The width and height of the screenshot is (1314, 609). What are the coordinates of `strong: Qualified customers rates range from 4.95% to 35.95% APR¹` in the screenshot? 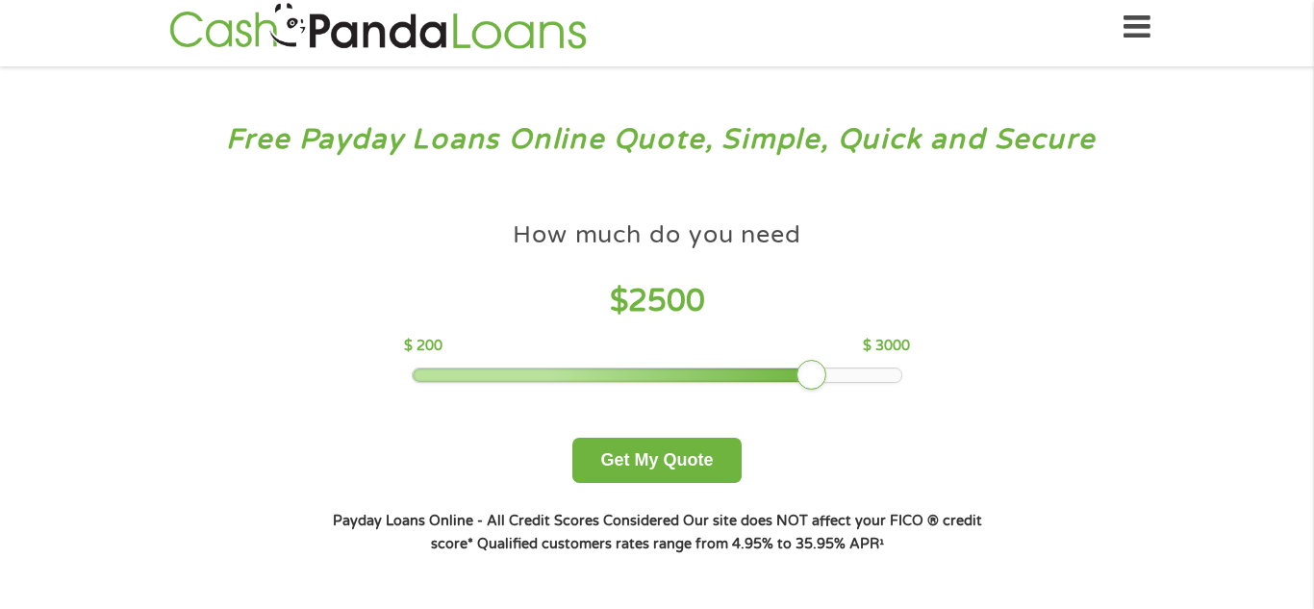 It's located at (680, 543).